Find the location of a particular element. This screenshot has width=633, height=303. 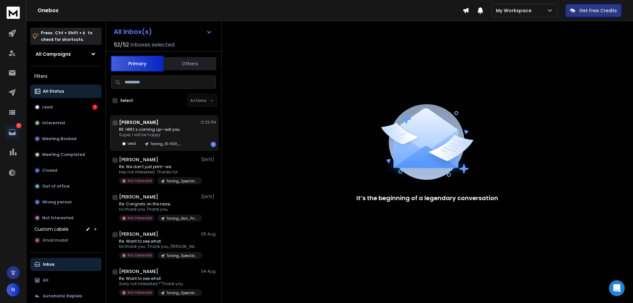

button: Get Free Credits is located at coordinates (594, 11).